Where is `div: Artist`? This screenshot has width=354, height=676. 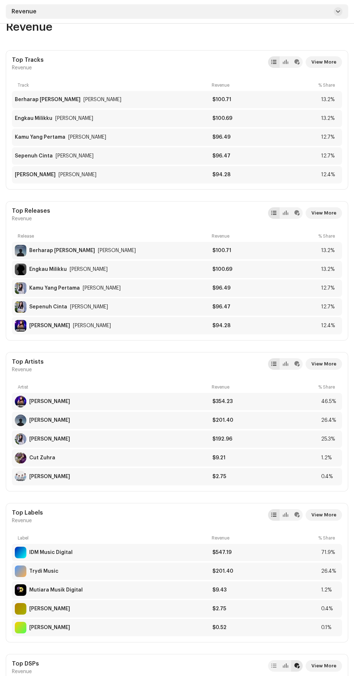 div: Artist is located at coordinates (113, 387).